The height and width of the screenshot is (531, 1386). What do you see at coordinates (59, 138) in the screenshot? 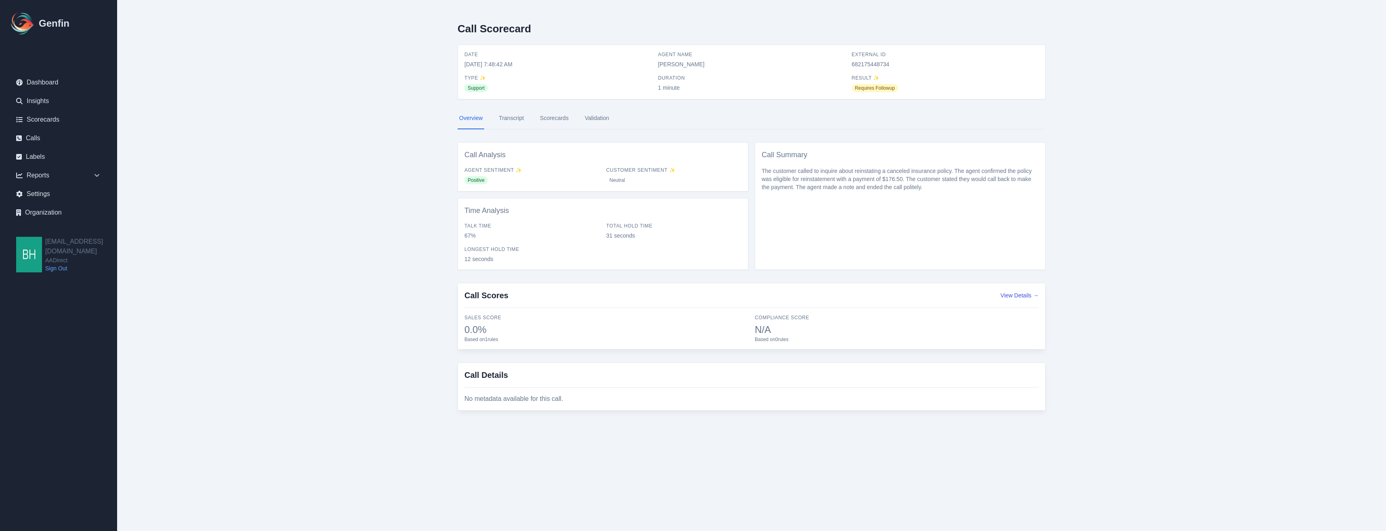
I see `a: Calls` at bounding box center [59, 138].